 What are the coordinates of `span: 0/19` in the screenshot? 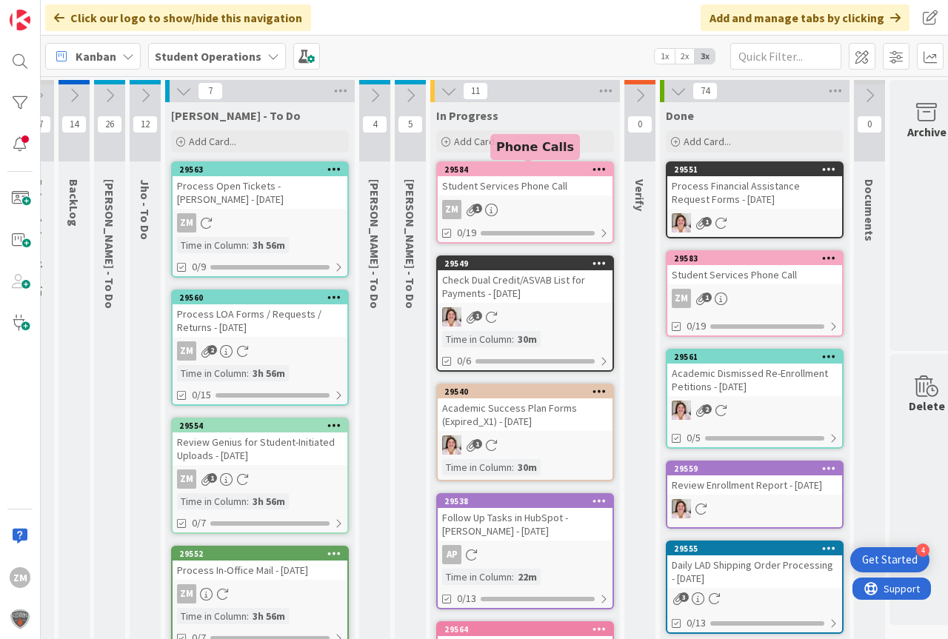 It's located at (467, 233).